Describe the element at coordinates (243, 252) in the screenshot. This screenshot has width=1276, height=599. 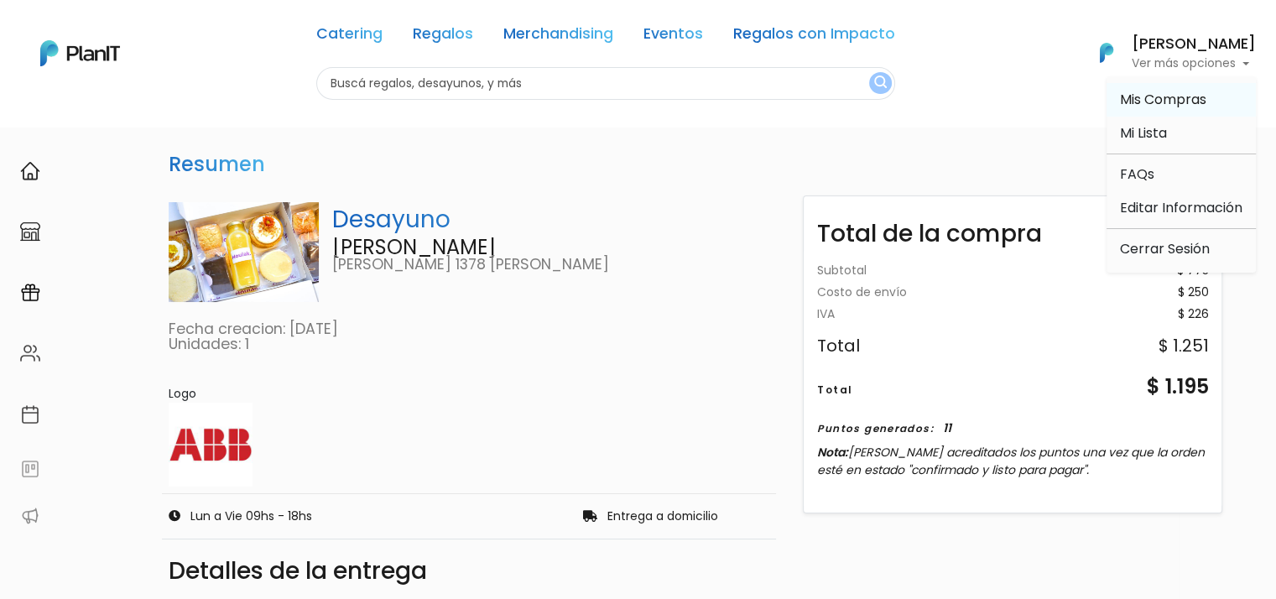
I see `img: 1.5_cajita_feliz.png` at that location.